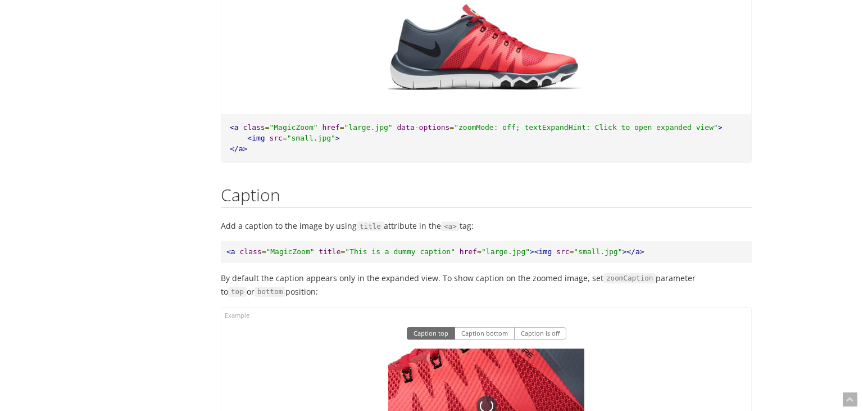 The width and height of the screenshot is (863, 411). What do you see at coordinates (238, 148) in the screenshot?
I see `span: </a>` at bounding box center [238, 148].